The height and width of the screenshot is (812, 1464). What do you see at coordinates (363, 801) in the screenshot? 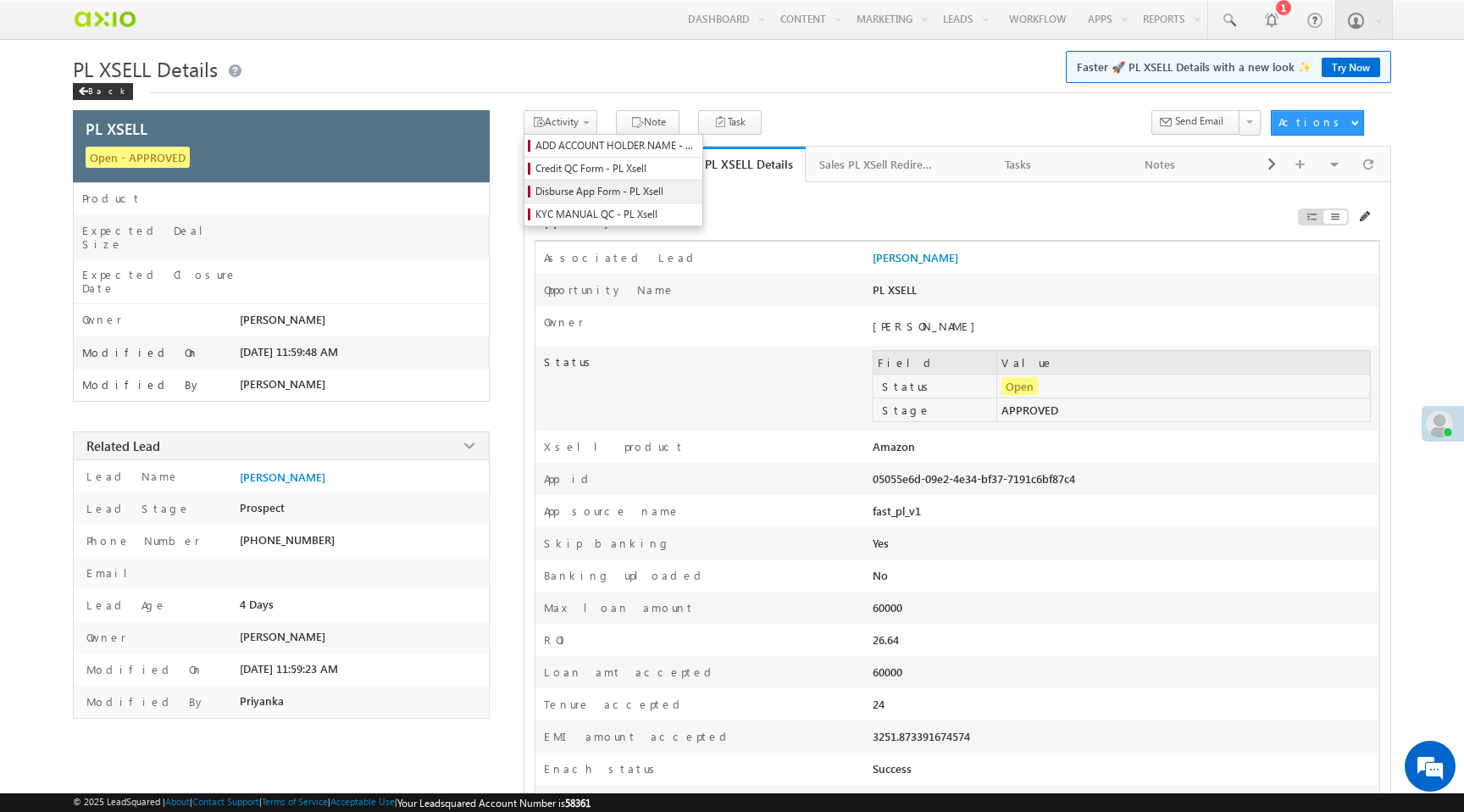
I see `a: Acceptable Use` at bounding box center [363, 801].